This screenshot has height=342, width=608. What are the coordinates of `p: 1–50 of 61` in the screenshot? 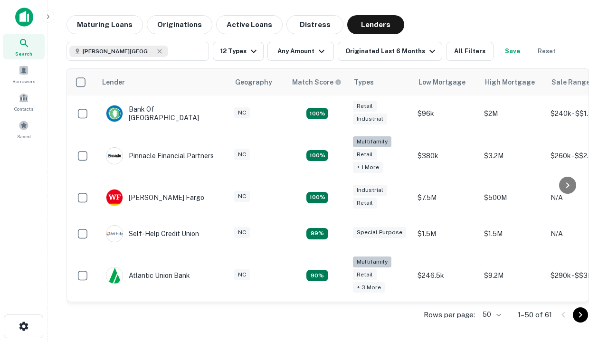 It's located at (535, 315).